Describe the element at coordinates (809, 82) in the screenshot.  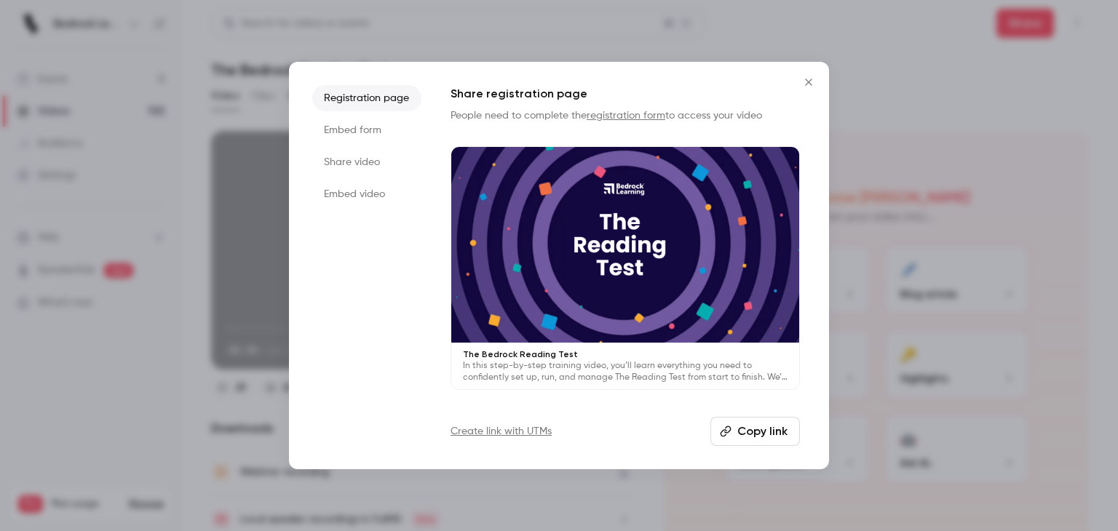
I see `button: Close` at that location.